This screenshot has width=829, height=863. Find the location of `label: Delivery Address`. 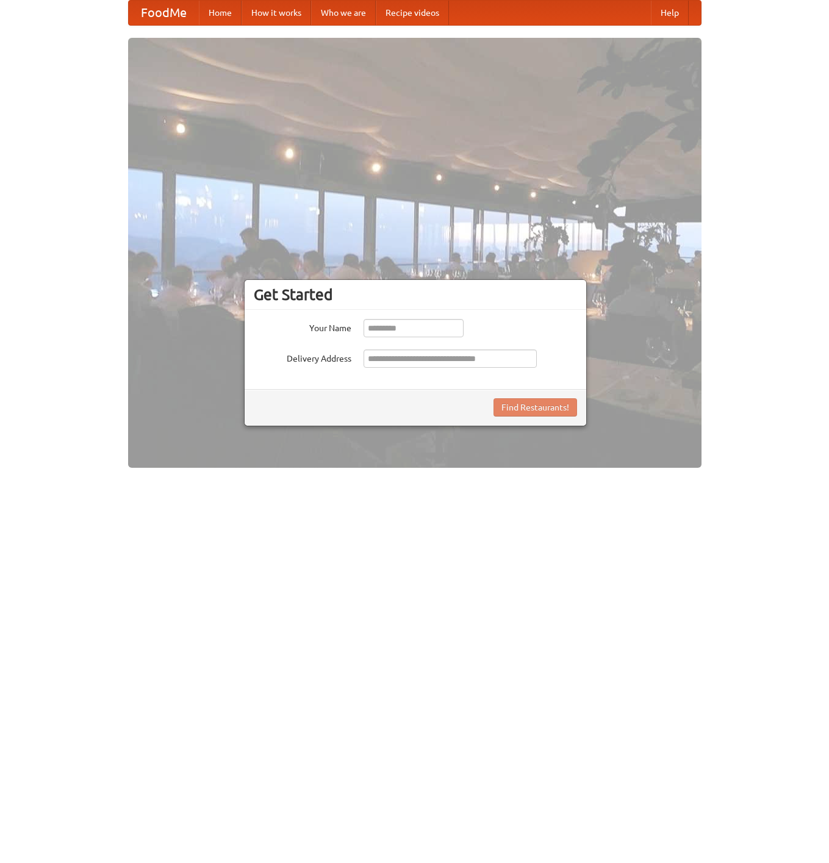

label: Delivery Address is located at coordinates (303, 357).